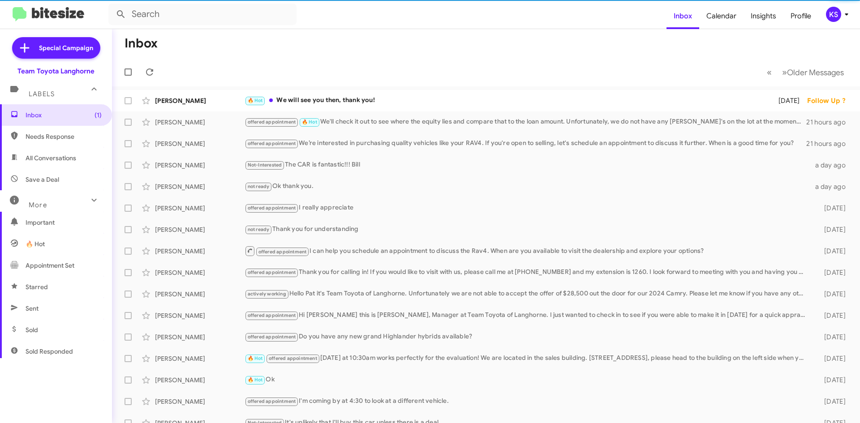 This screenshot has height=423, width=860. Describe the element at coordinates (721, 16) in the screenshot. I see `span: Calendar` at that location.